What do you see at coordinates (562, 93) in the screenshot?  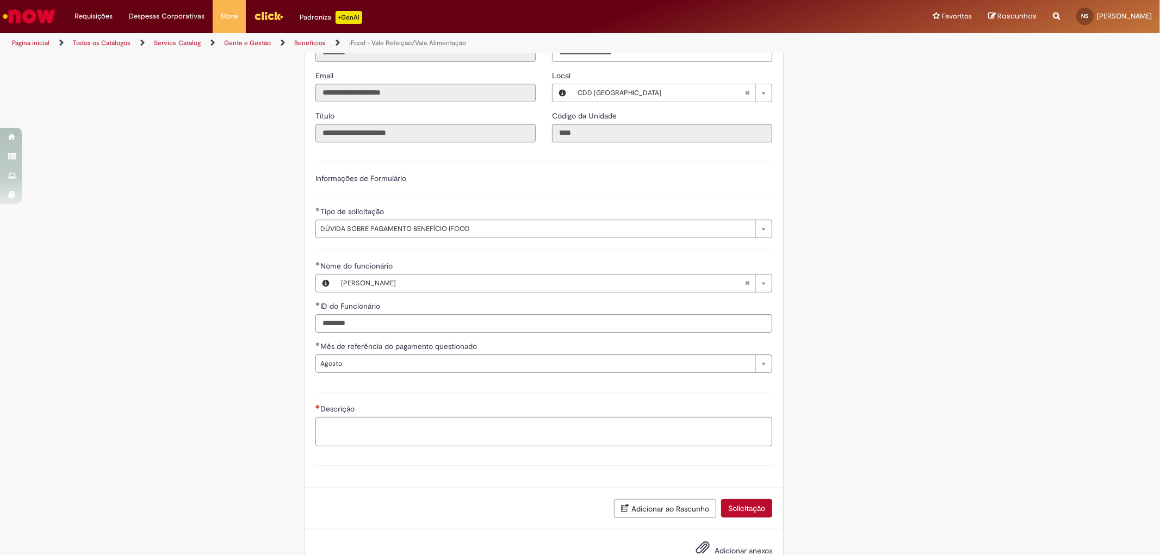 I see `button: Local, Visualizar este registro CDD Campo Grande` at bounding box center [562, 93].